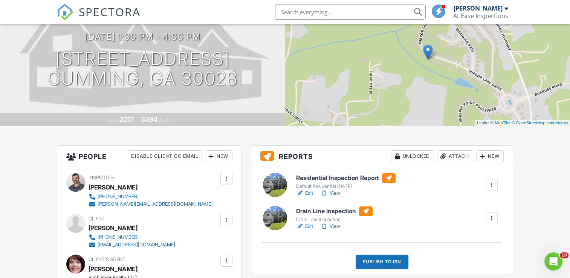 This screenshot has width=570, height=278. Describe the element at coordinates (101, 177) in the screenshot. I see `span: Inspector` at that location.